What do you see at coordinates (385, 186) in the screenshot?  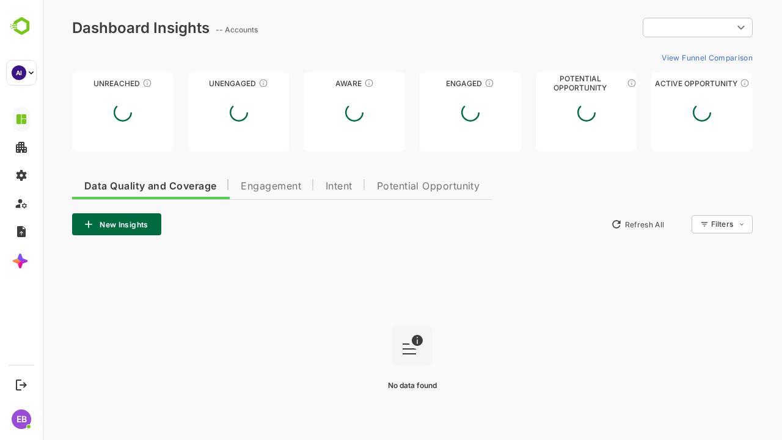 I see `span: Potential Opportunity` at bounding box center [385, 186].